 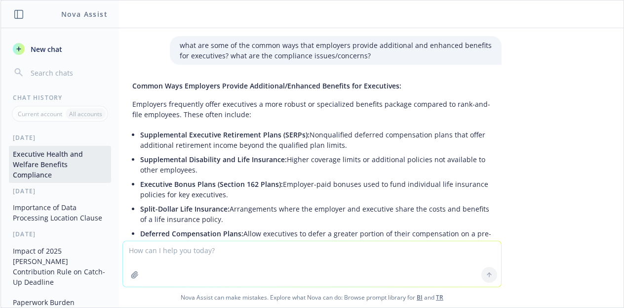 I want to click on span: Deferred Compensation Plans:, so click(x=192, y=233).